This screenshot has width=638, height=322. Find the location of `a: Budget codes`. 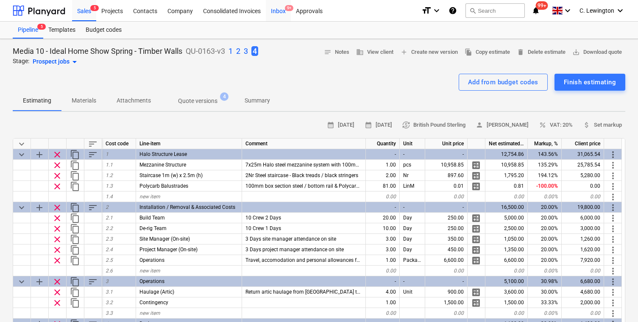

a: Budget codes is located at coordinates (103, 30).